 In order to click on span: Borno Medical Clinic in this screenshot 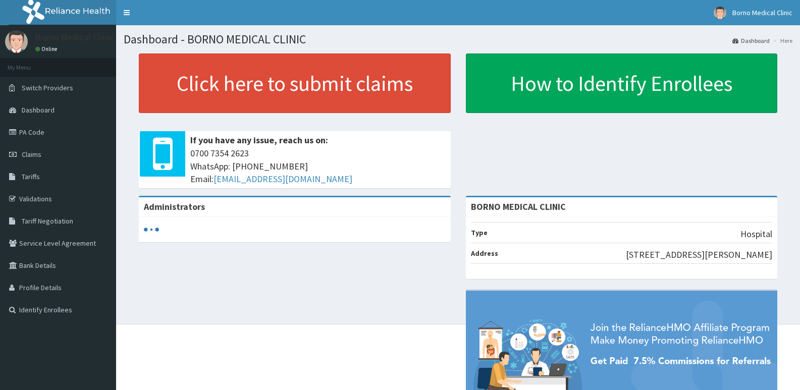, I will do `click(762, 13)`.